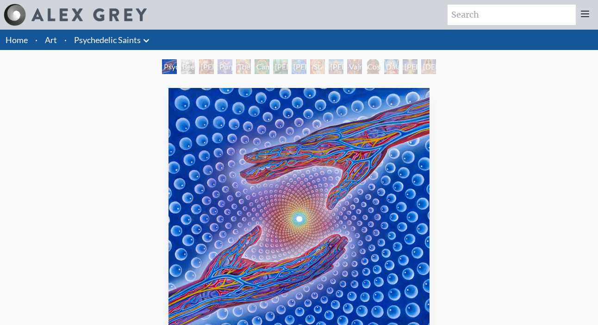 Image resolution: width=598 pixels, height=325 pixels. What do you see at coordinates (17, 40) in the screenshot?
I see `a: Home` at bounding box center [17, 40].